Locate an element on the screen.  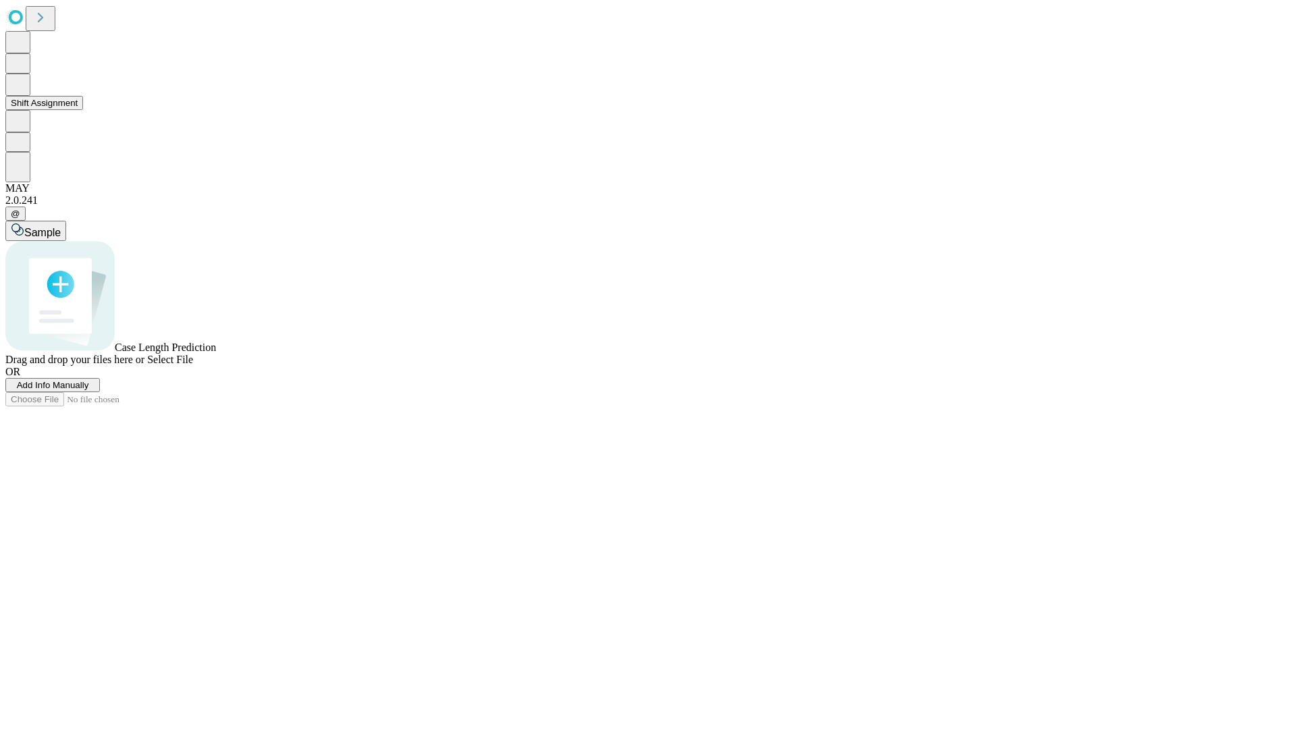
span: Add Info Manually is located at coordinates (53, 385).